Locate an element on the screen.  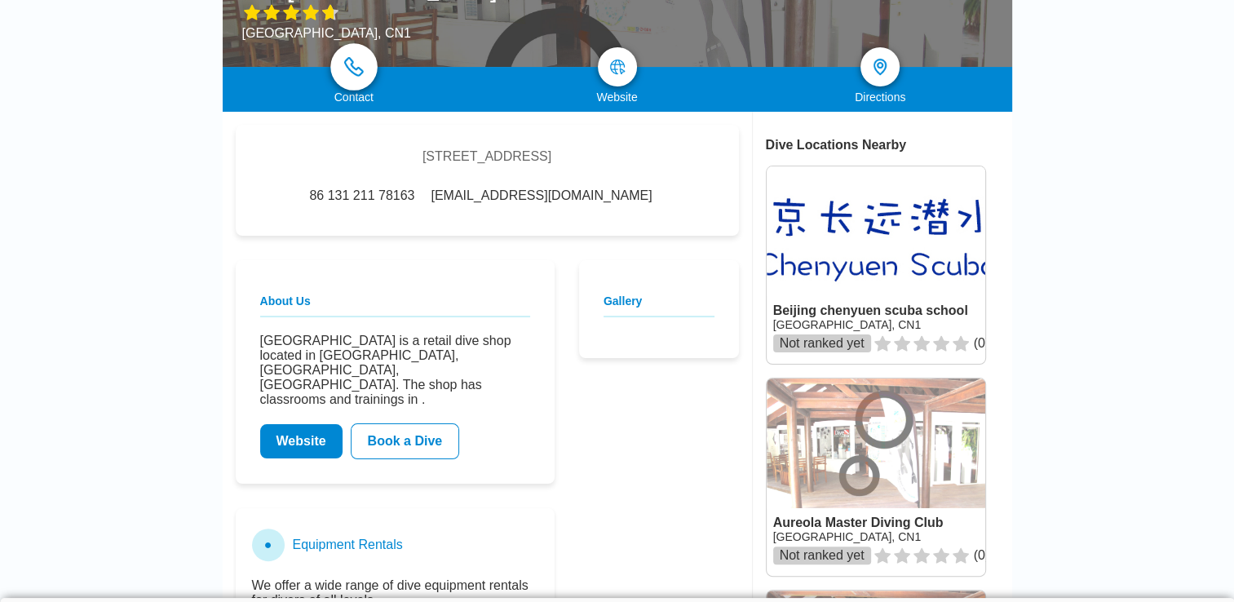
a: directions is located at coordinates (880, 67).